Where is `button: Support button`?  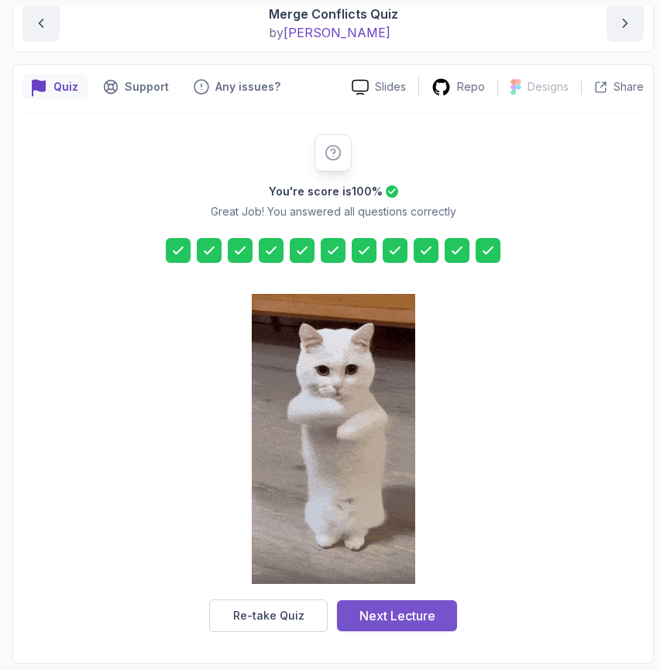
button: Support button is located at coordinates (136, 87).